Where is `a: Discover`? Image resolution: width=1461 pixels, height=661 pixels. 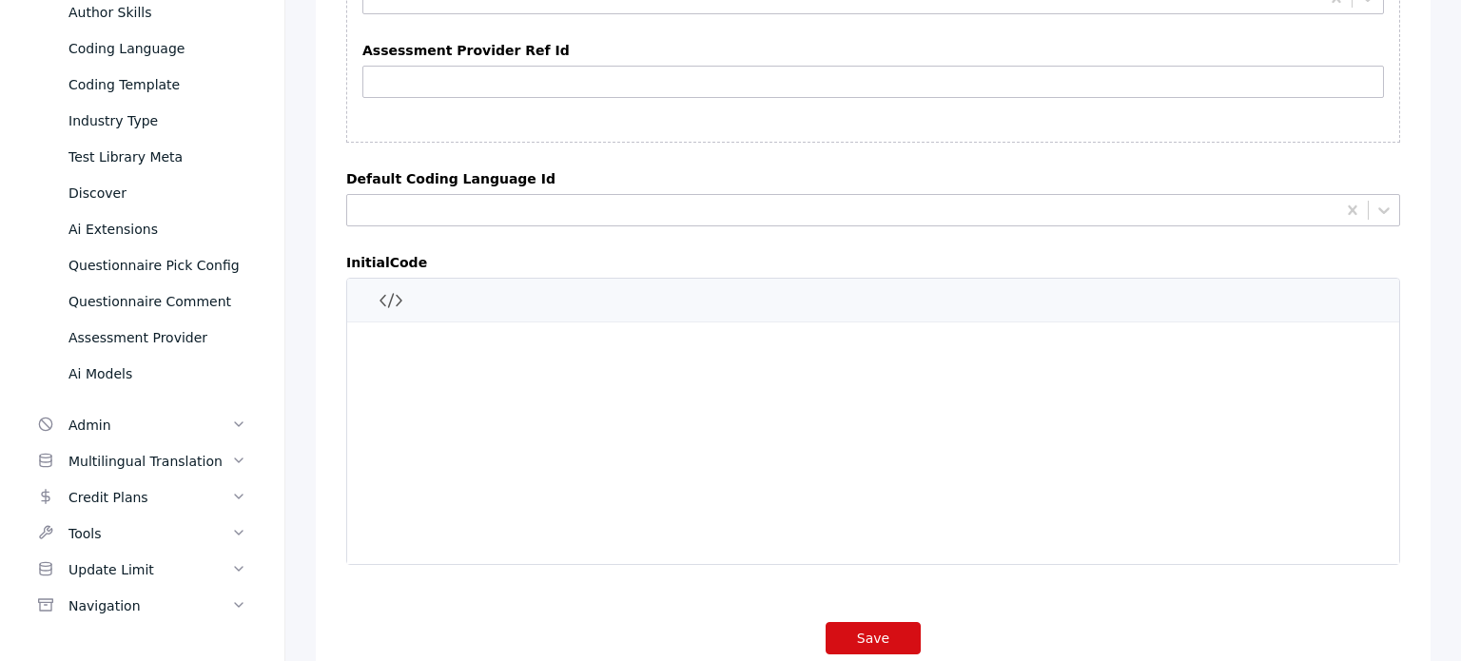 a: Discover is located at coordinates (142, 193).